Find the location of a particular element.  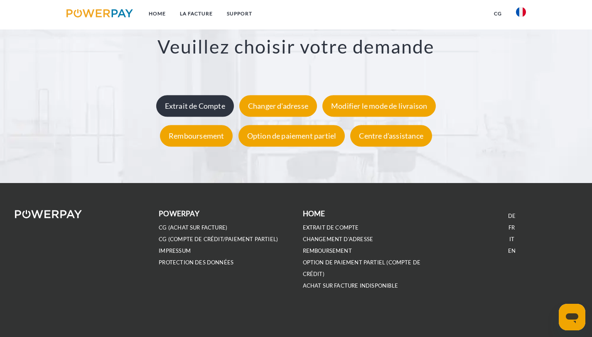

a: Changement d'adresse is located at coordinates (338, 239).